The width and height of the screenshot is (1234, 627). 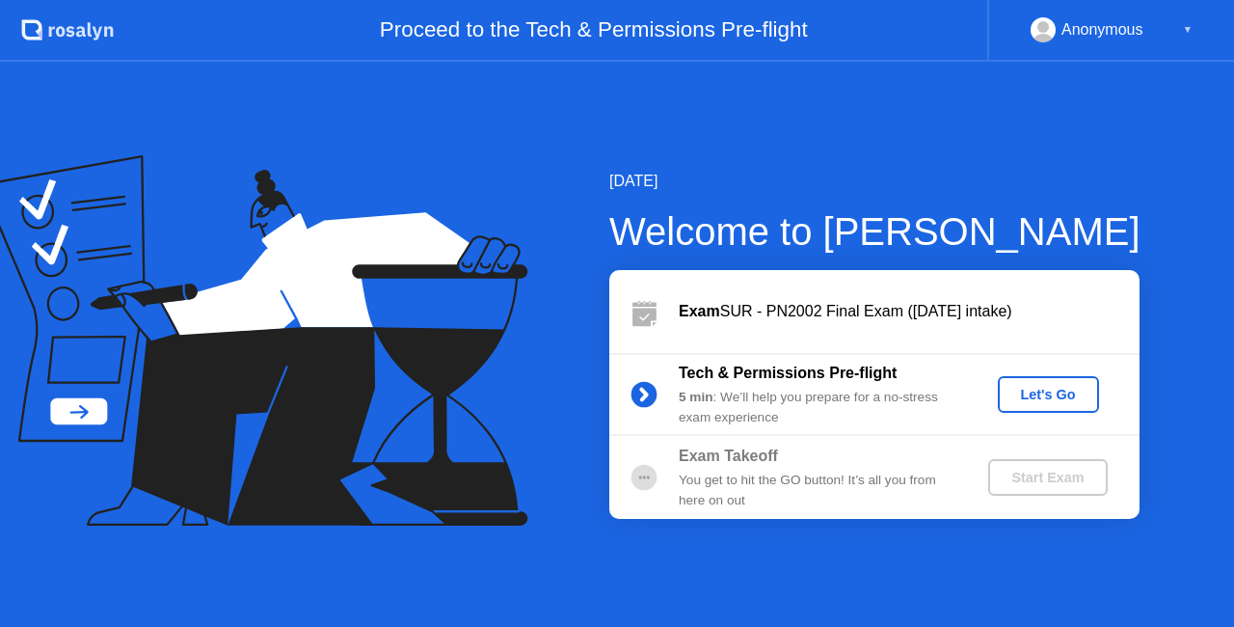 I want to click on b: 5 min, so click(x=696, y=396).